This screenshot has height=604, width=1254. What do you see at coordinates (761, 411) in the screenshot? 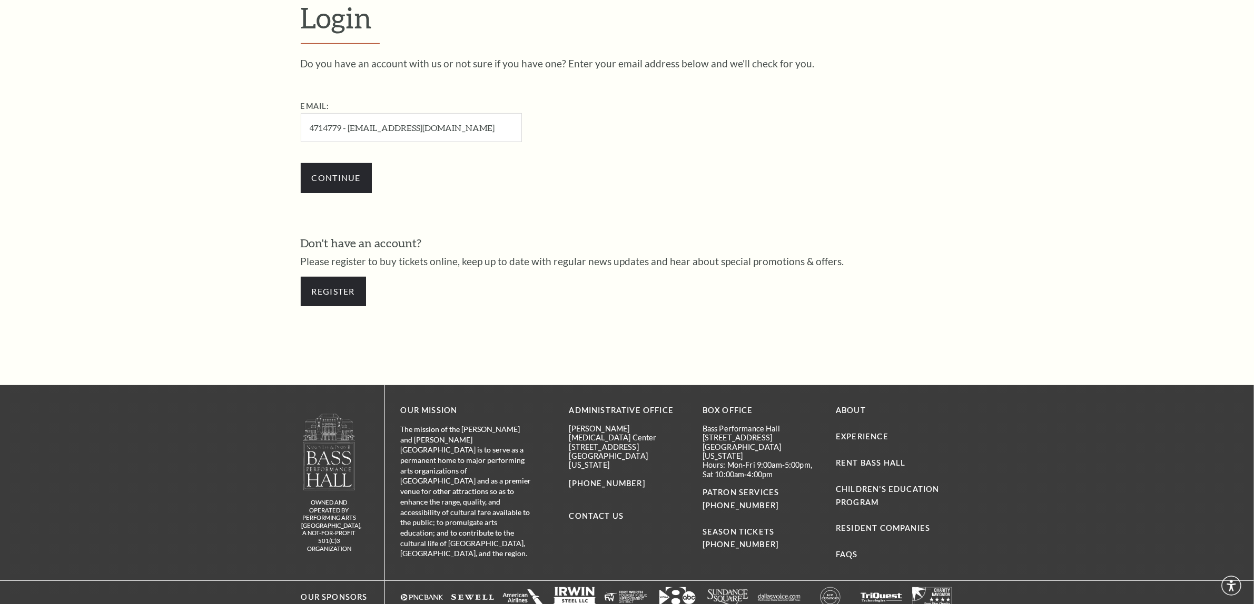
I see `p: BOX OFFICE` at bounding box center [761, 411].